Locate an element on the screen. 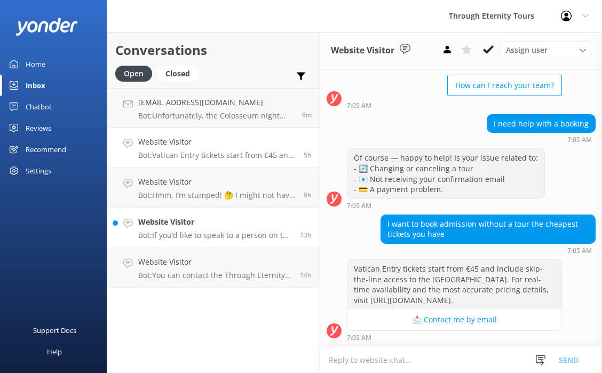  div: Recommend is located at coordinates (46, 149).